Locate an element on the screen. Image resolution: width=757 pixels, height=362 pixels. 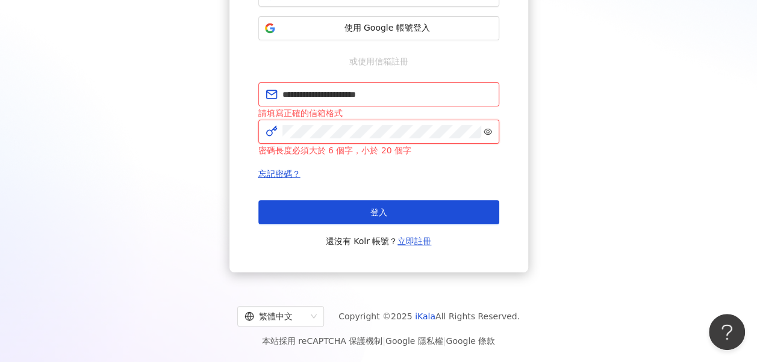
span: eye is located at coordinates (488, 132).